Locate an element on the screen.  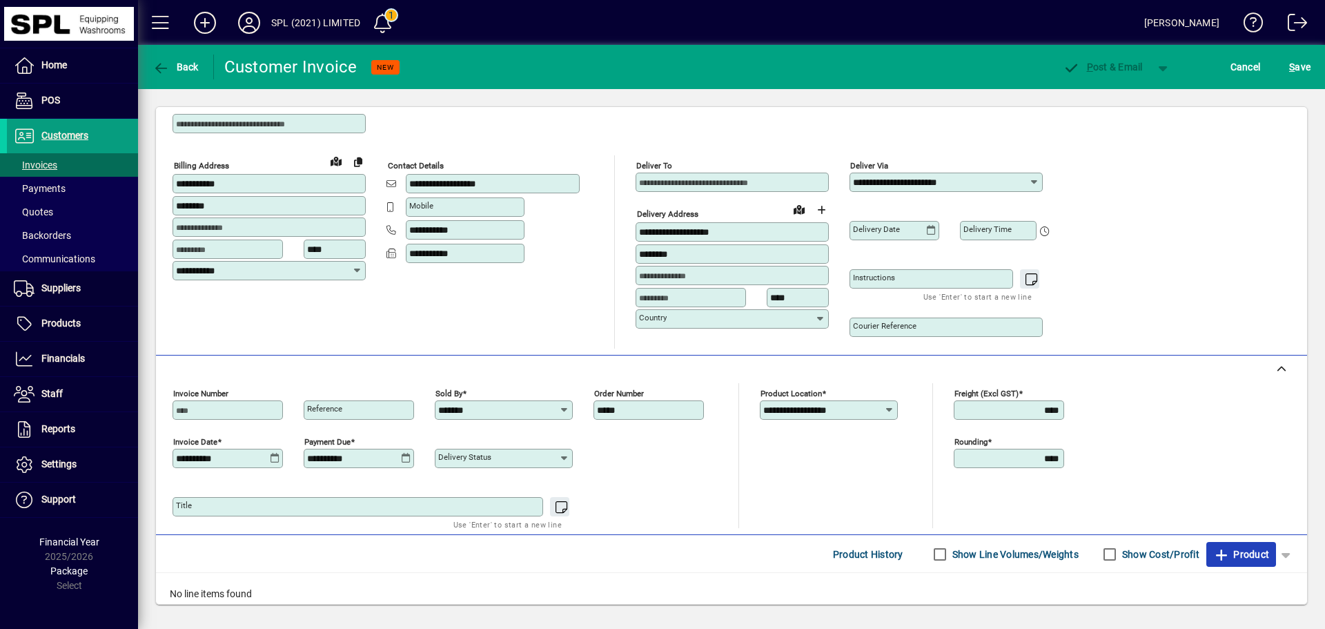
span: Support is located at coordinates (59, 499).